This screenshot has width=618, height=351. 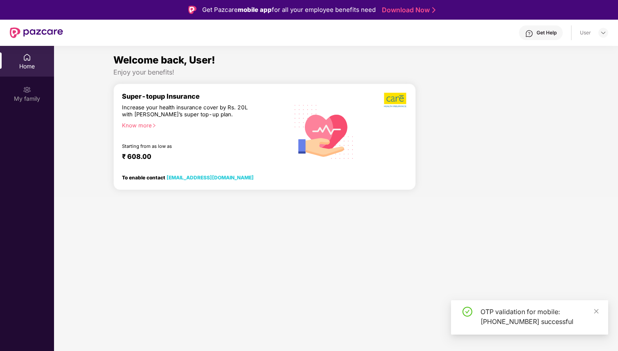 What do you see at coordinates (203, 125) in the screenshot?
I see `div: Know more` at bounding box center [203, 125].